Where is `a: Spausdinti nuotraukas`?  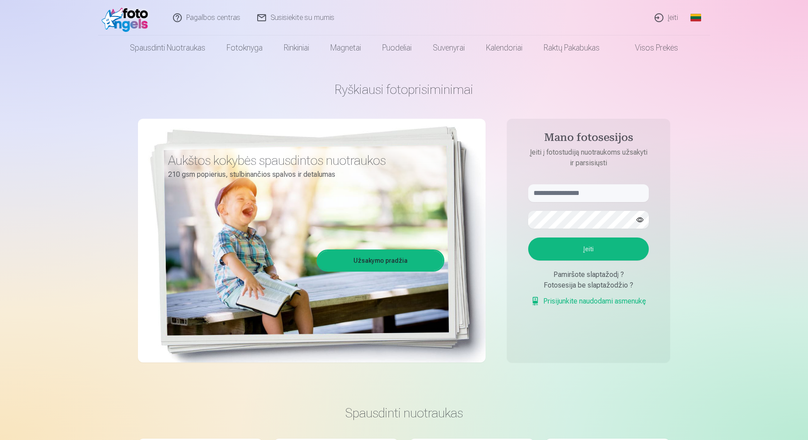
a: Spausdinti nuotraukas is located at coordinates (168, 48).